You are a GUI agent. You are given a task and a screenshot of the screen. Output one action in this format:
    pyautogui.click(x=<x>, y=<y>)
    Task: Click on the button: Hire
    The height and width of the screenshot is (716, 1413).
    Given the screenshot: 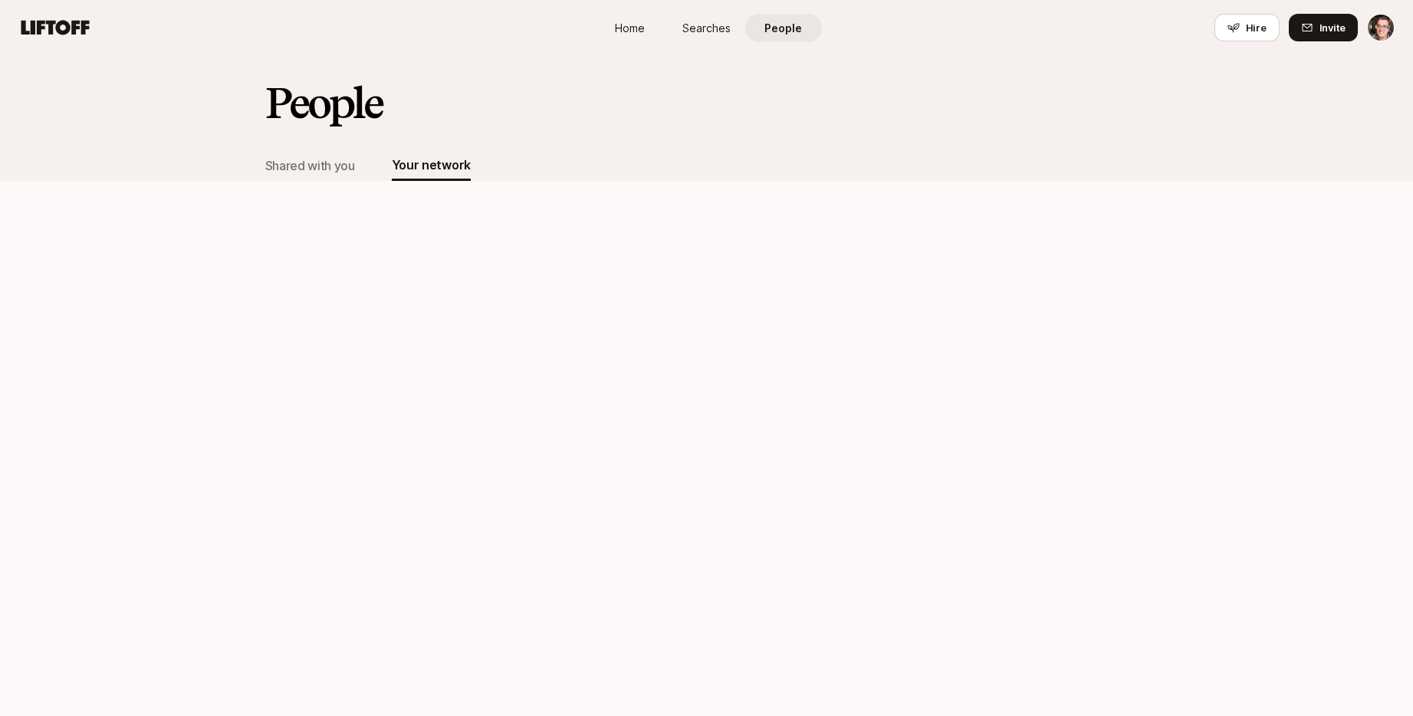 What is the action you would take?
    pyautogui.click(x=1247, y=28)
    